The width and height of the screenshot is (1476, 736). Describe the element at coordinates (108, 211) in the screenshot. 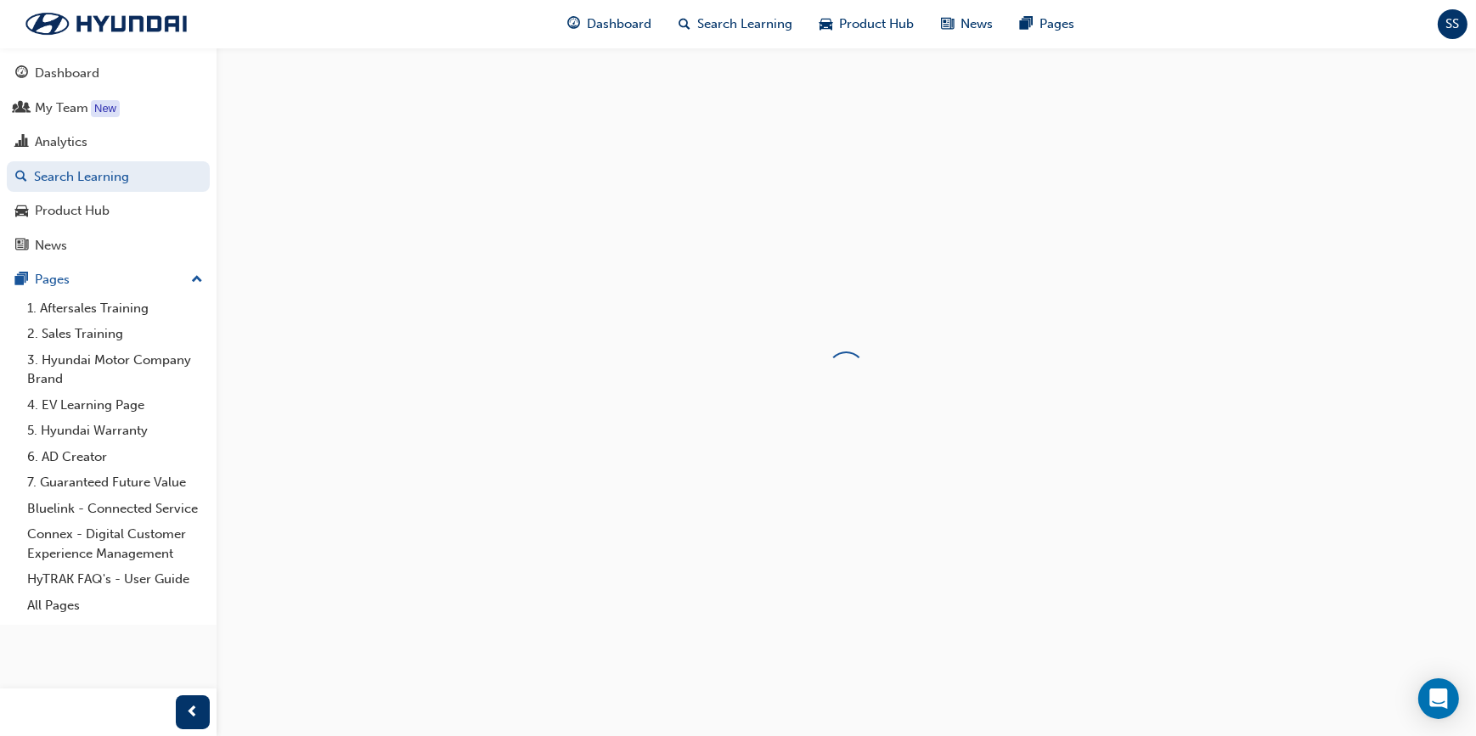

I see `a: Product Hub` at that location.